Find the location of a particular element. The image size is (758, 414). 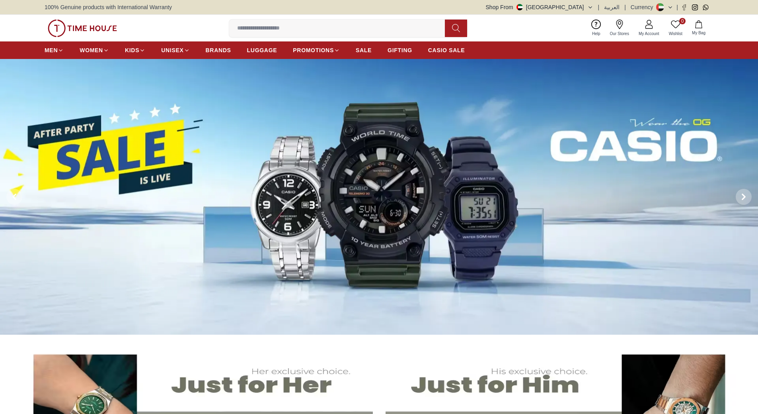

span: CASIO SALE is located at coordinates (447, 50).